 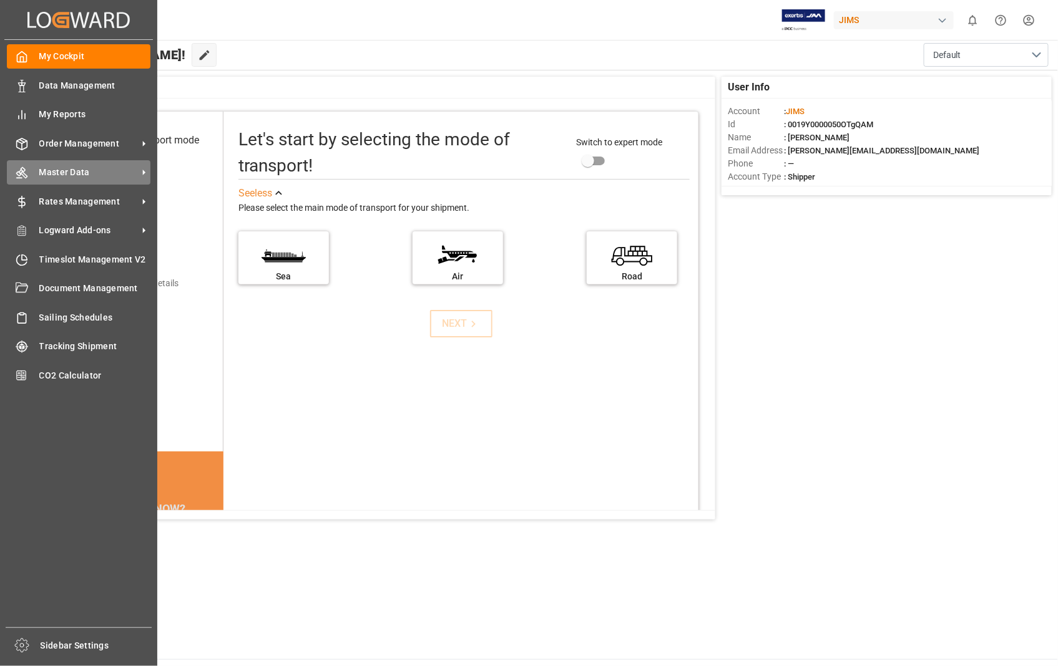 What do you see at coordinates (95, 85) in the screenshot?
I see `span: Data Management` at bounding box center [95, 85].